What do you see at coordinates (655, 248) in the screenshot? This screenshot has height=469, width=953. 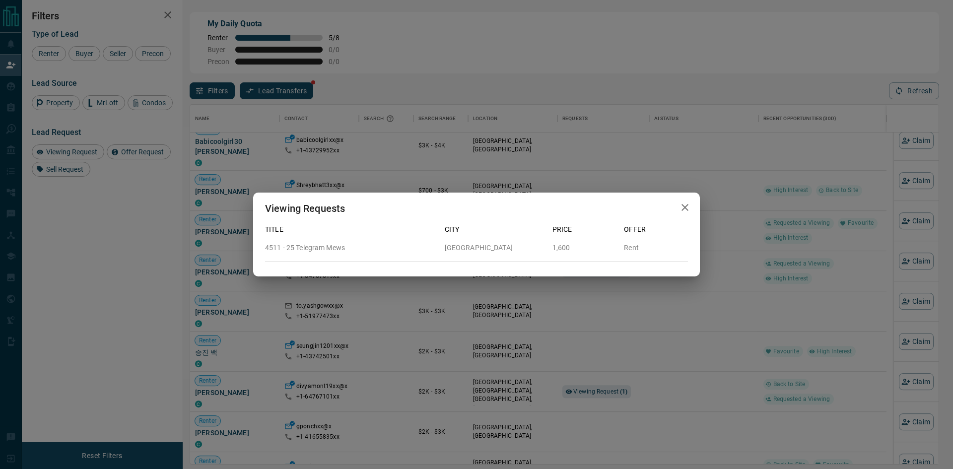 I see `p: Rent` at bounding box center [655, 248].